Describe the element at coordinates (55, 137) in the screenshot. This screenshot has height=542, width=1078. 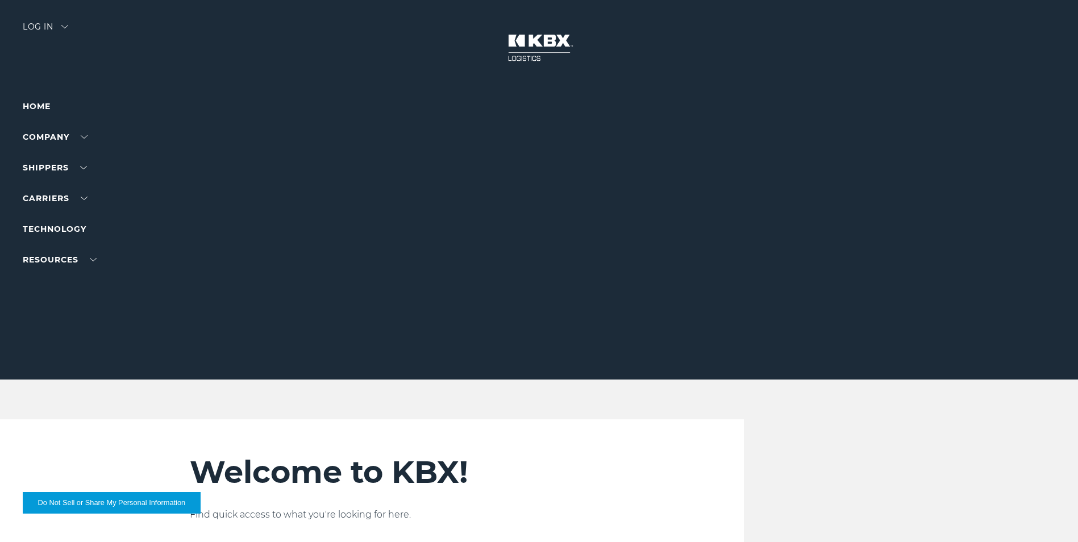
I see `a: Company` at that location.